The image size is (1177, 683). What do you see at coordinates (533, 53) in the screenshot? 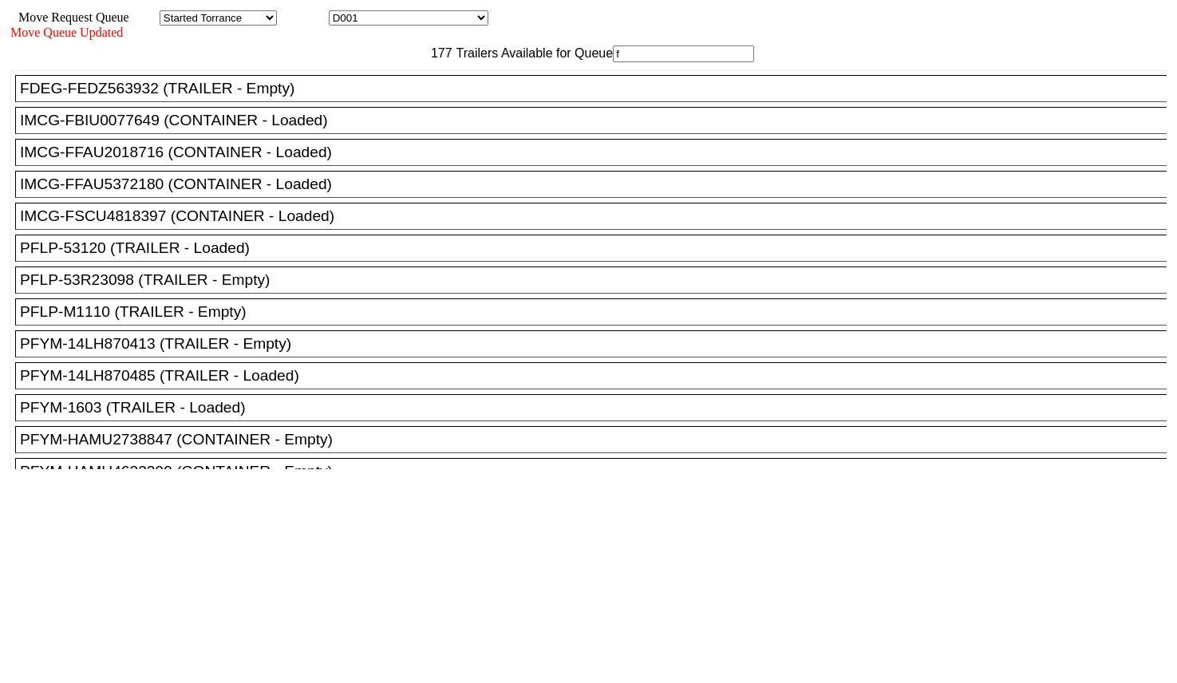
I see `span: Trailers Available for Queue` at bounding box center [533, 53].